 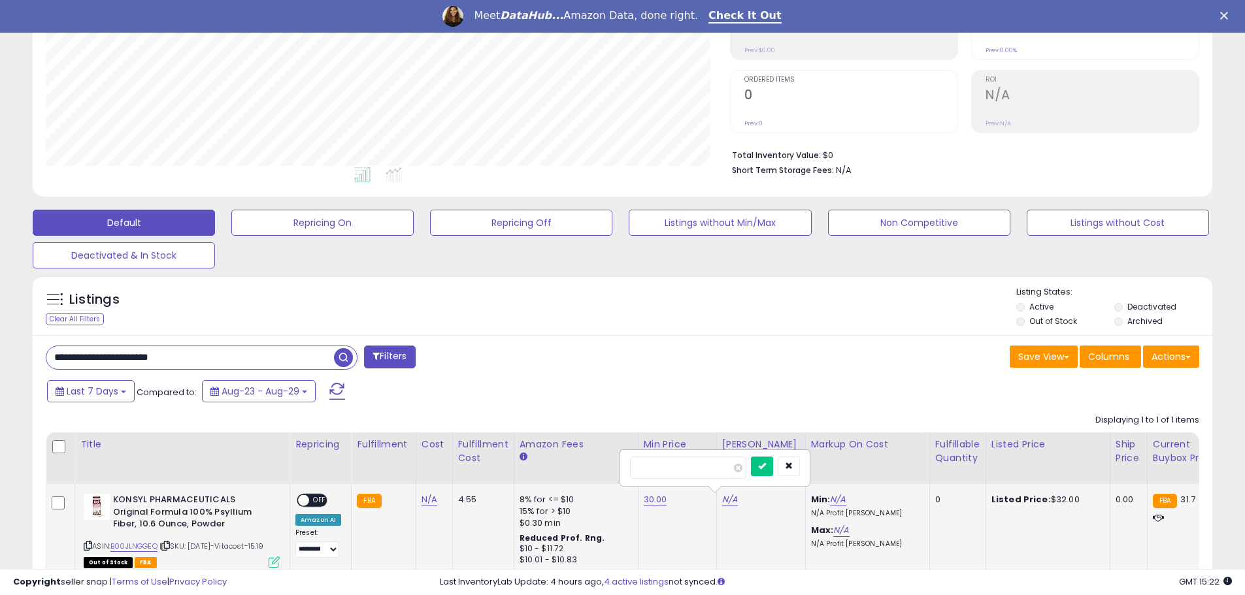 I want to click on th: The percentage added to the cost of goods (COGS) that forms the calculator for Min & Max prices., so click(x=867, y=458).